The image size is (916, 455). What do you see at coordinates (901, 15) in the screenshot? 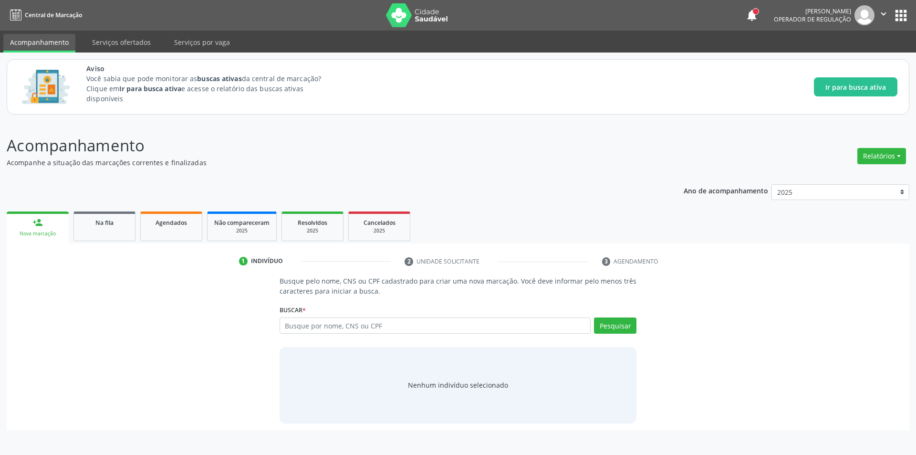
I see `button: apps` at bounding box center [901, 15].